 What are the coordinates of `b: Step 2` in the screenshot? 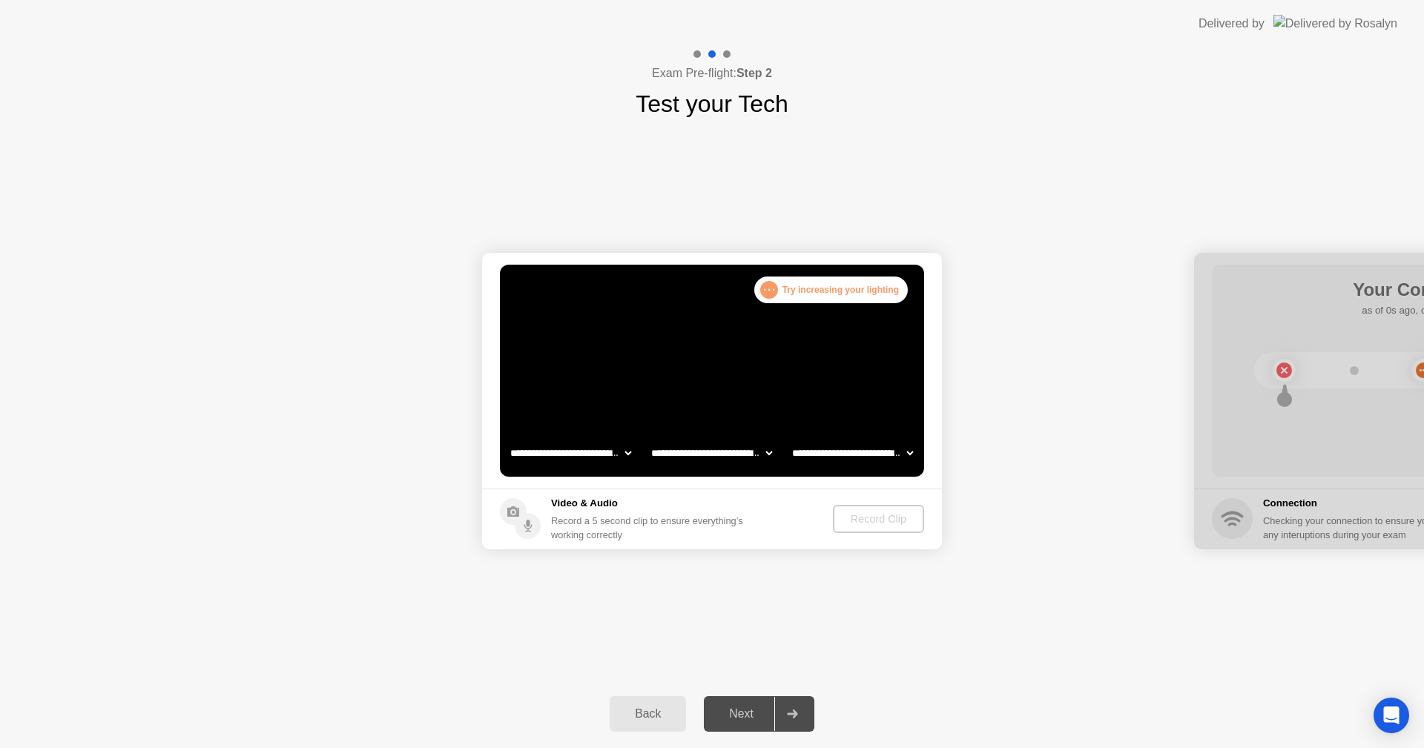 It's located at (754, 73).